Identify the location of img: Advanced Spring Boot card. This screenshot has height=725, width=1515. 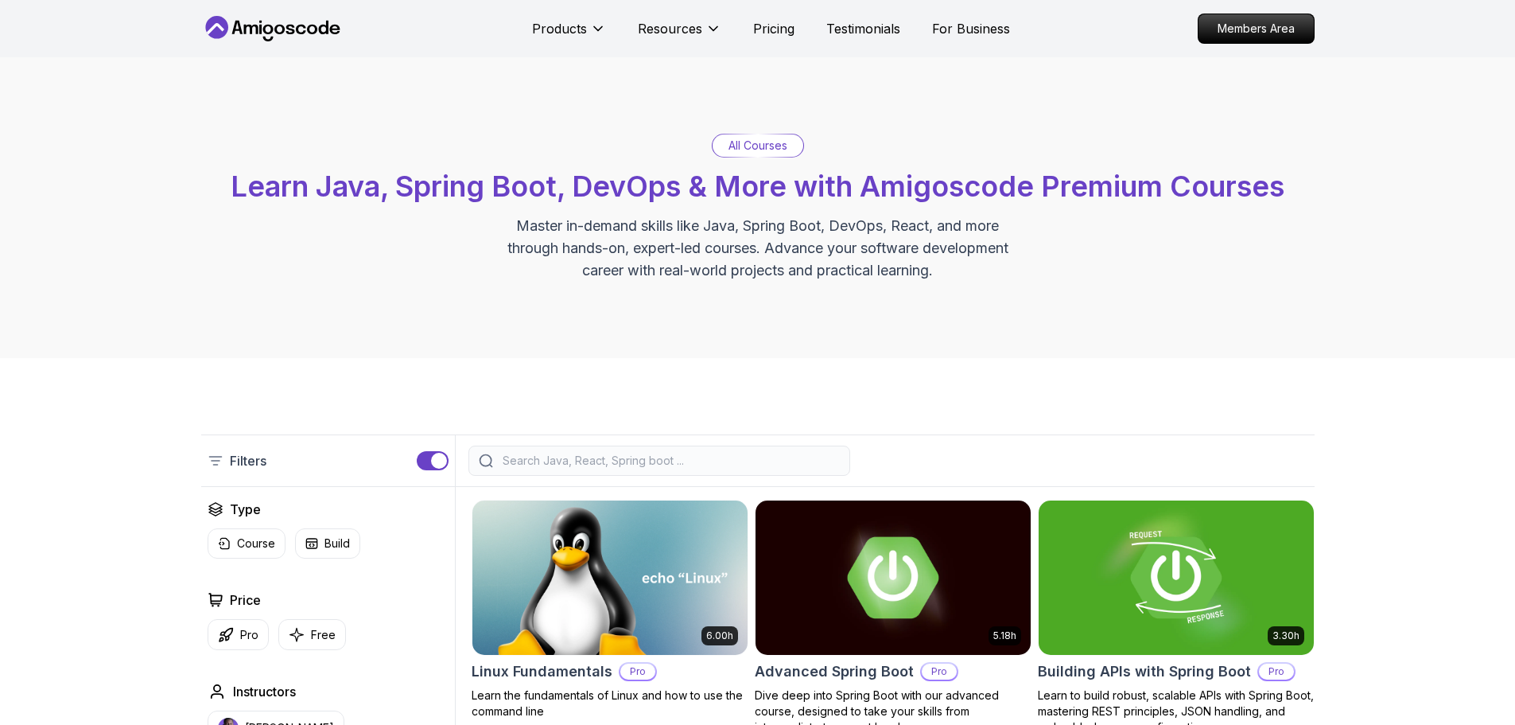
(893, 577).